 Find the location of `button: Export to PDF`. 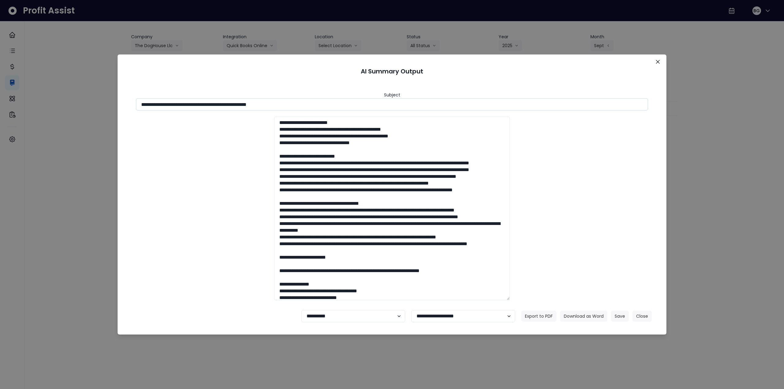

button: Export to PDF is located at coordinates (538, 316).